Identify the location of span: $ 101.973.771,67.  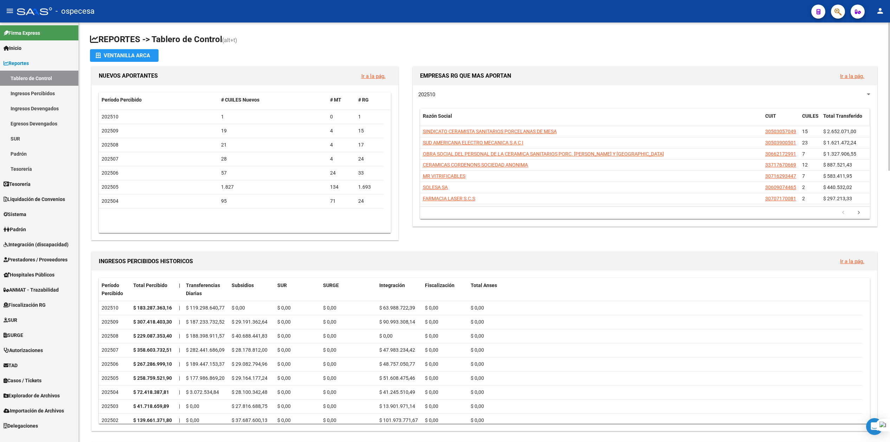
(398, 420).